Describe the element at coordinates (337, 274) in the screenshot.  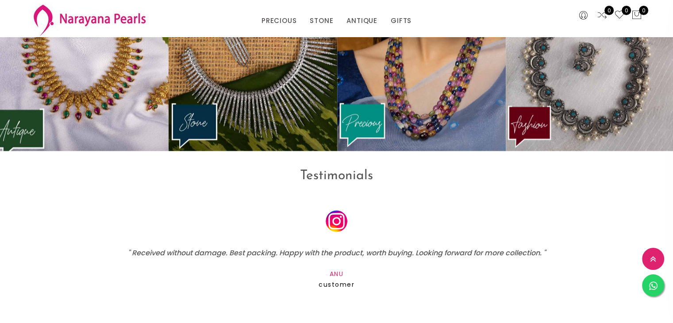
I see `h5: Anu` at that location.